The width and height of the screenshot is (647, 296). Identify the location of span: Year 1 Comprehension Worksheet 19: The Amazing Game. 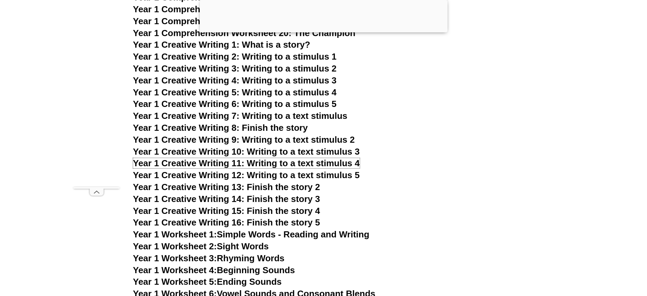
(254, 21).